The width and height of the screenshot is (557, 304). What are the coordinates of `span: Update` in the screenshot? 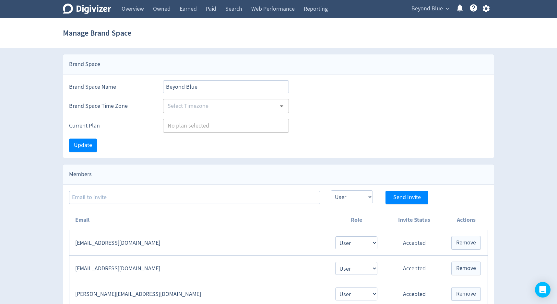 It's located at (83, 145).